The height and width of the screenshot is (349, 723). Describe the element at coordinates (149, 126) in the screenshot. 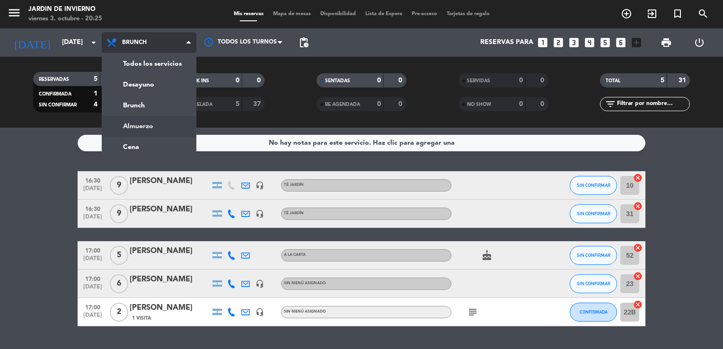

I see `a: Almuerzo` at that location.